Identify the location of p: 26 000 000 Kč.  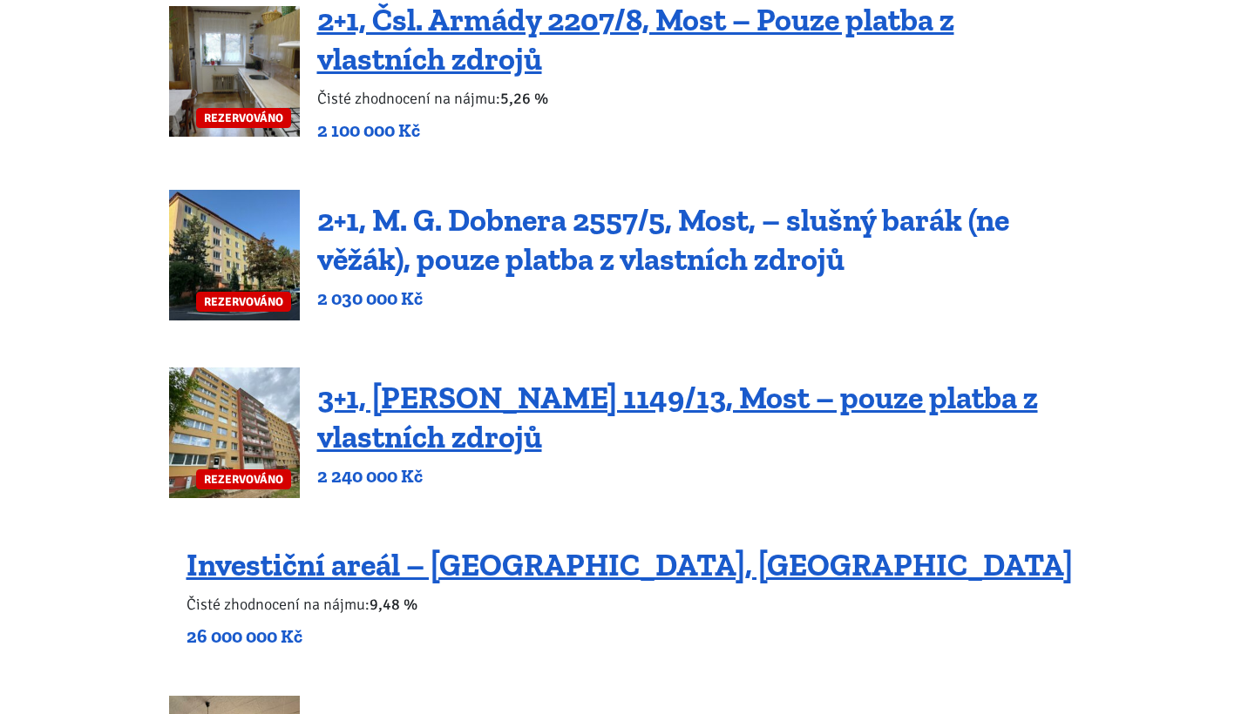
(629, 637).